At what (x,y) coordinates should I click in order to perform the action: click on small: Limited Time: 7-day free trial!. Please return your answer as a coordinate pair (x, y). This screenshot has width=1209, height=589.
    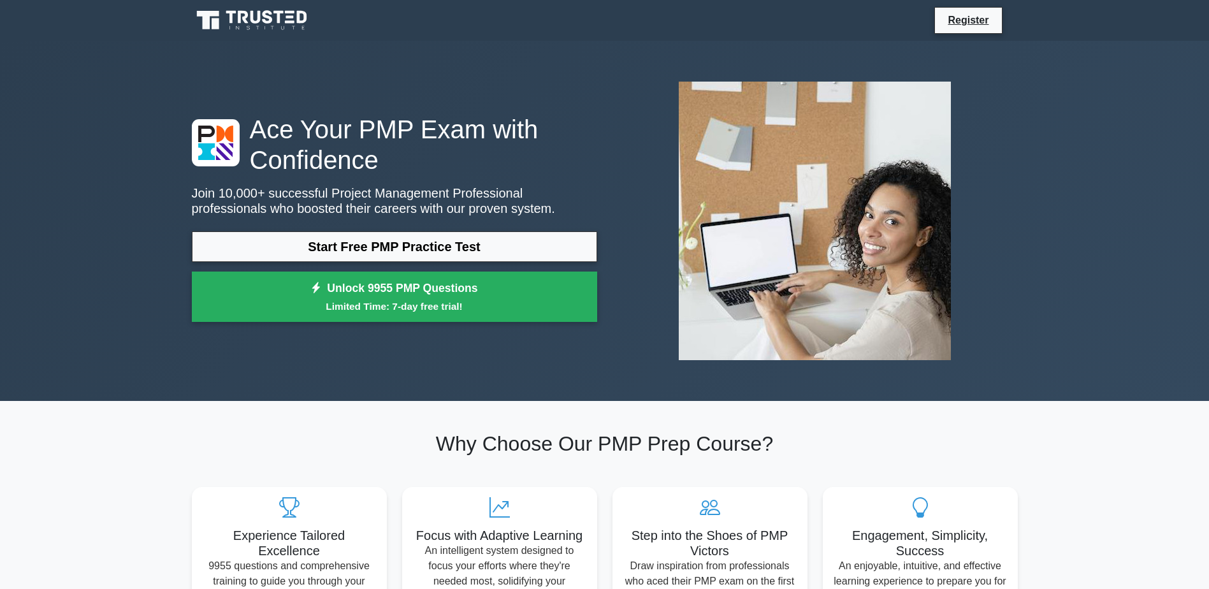
    Looking at the image, I should click on (394, 306).